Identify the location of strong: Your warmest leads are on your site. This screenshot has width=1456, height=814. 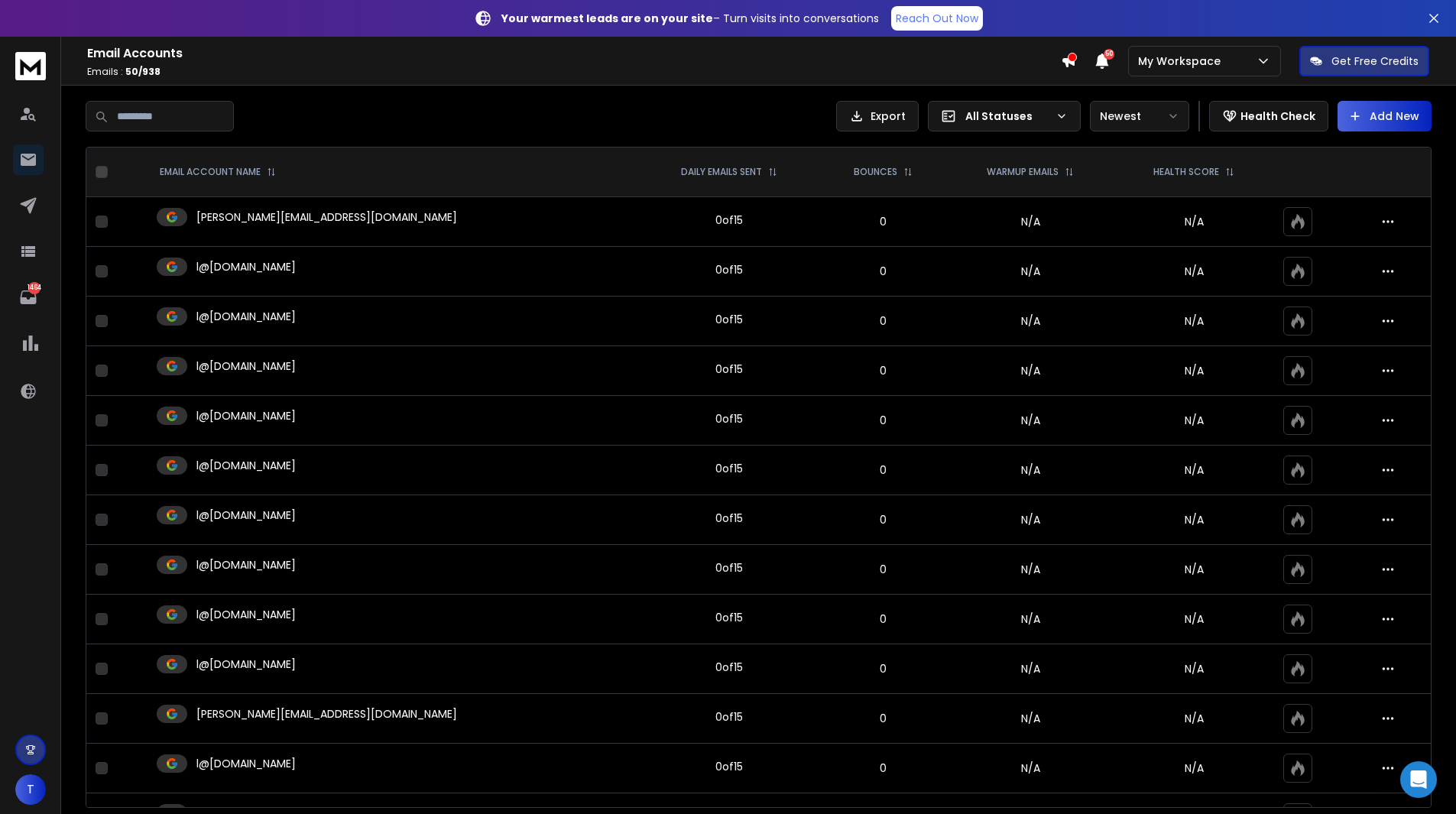
(607, 18).